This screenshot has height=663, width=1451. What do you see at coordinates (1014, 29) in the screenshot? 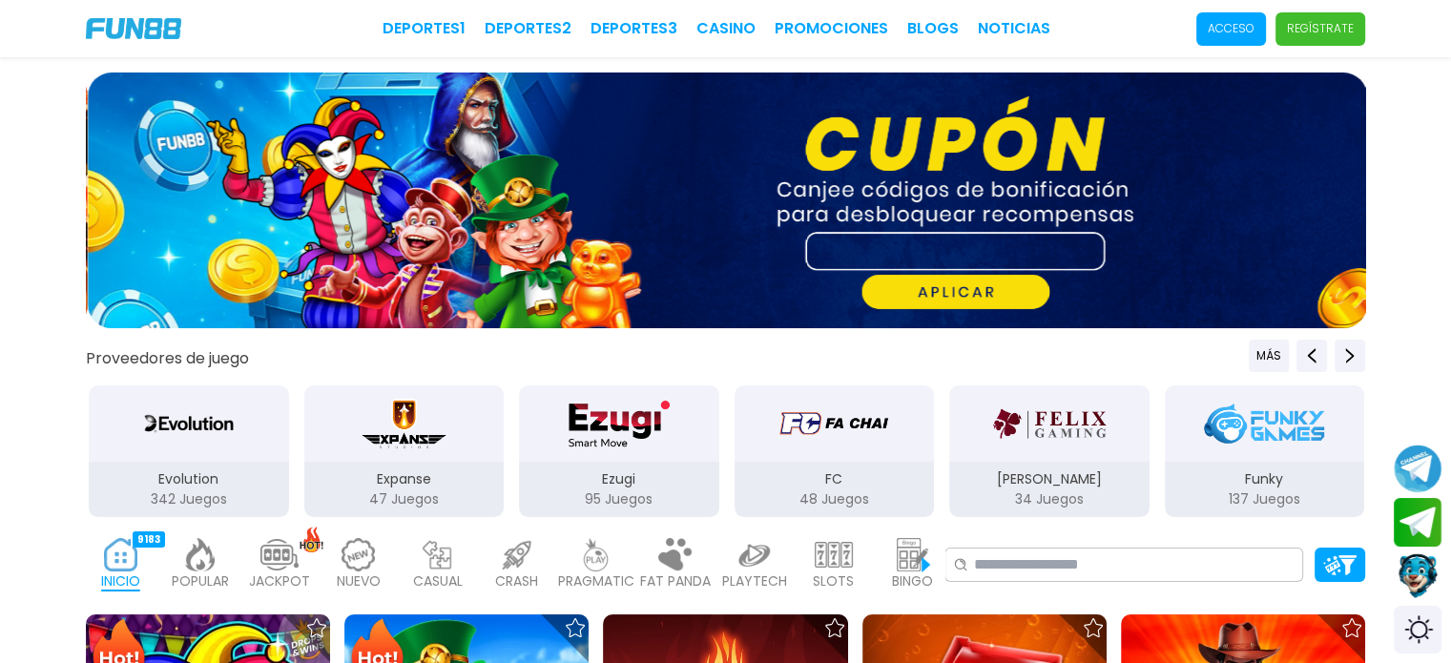
I see `a: NOTICIAS` at bounding box center [1014, 29].